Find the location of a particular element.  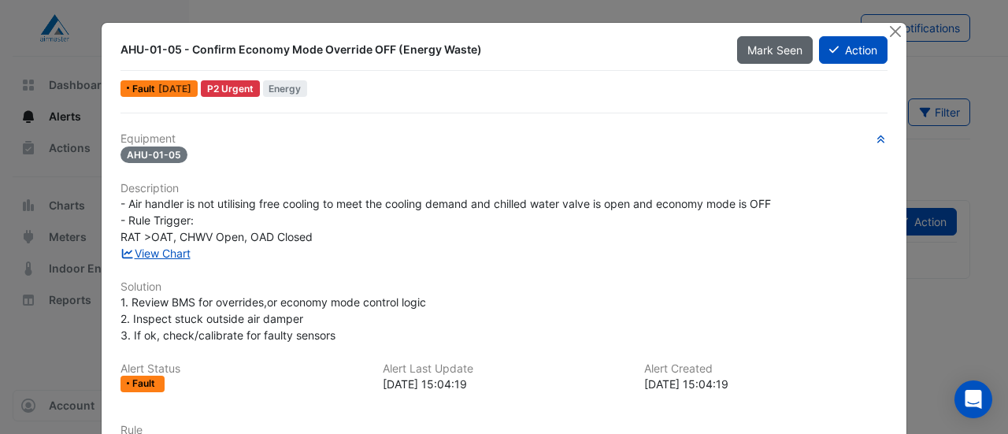

a: View Chart is located at coordinates (155, 253).